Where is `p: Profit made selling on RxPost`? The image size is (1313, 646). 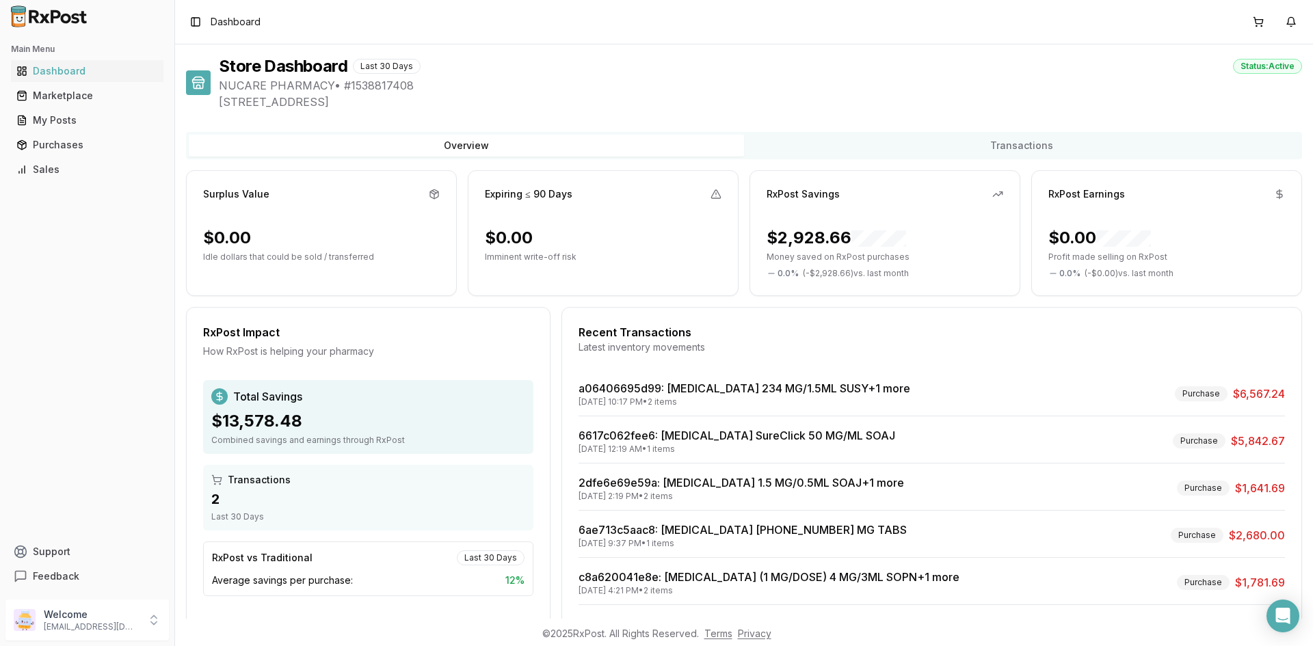 p: Profit made selling on RxPost is located at coordinates (1166, 257).